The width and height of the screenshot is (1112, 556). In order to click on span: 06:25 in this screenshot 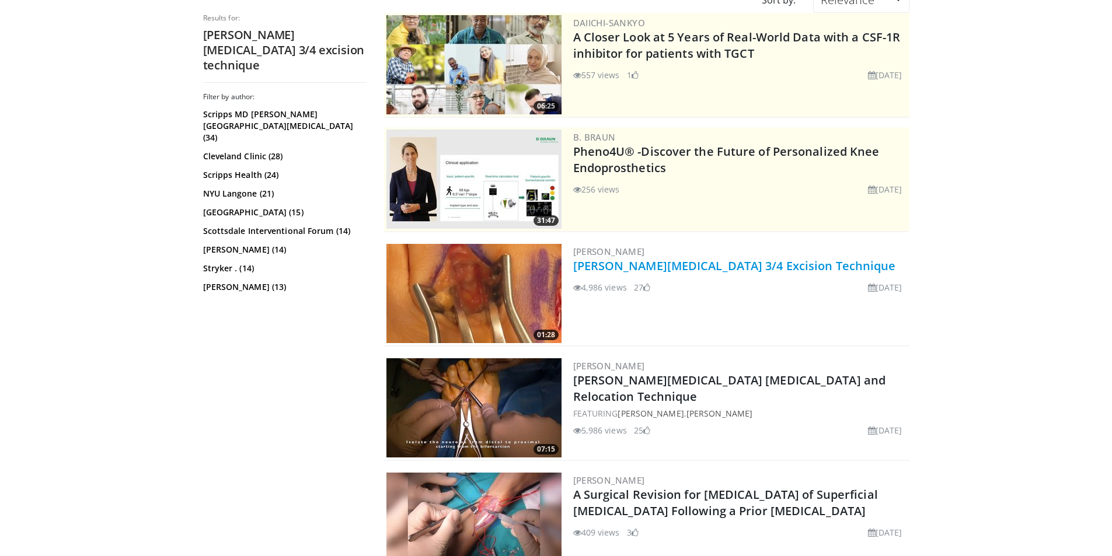, I will do `click(546, 106)`.